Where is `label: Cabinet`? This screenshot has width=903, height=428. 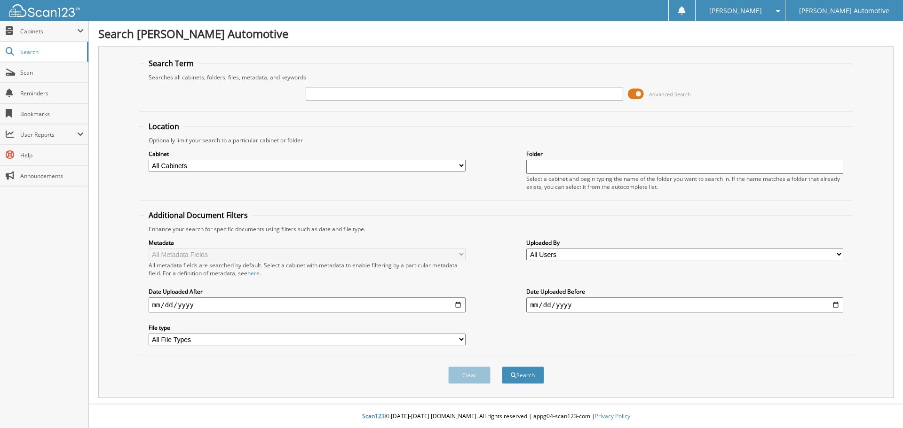 label: Cabinet is located at coordinates (307, 154).